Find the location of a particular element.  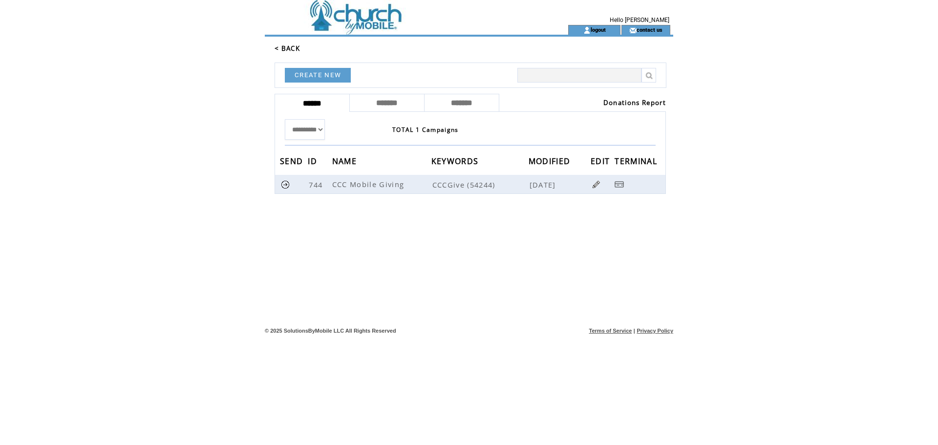

a: Privacy Policy is located at coordinates (655, 331).